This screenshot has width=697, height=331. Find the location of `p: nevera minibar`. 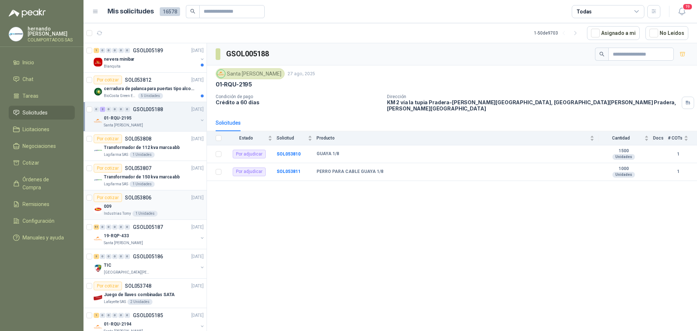

p: nevera minibar is located at coordinates (119, 59).